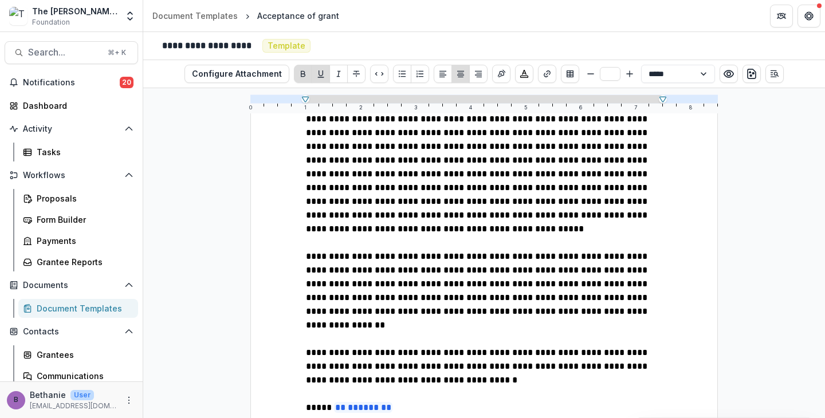 This screenshot has width=825, height=418. What do you see at coordinates (781, 16) in the screenshot?
I see `button: Partners` at bounding box center [781, 16].